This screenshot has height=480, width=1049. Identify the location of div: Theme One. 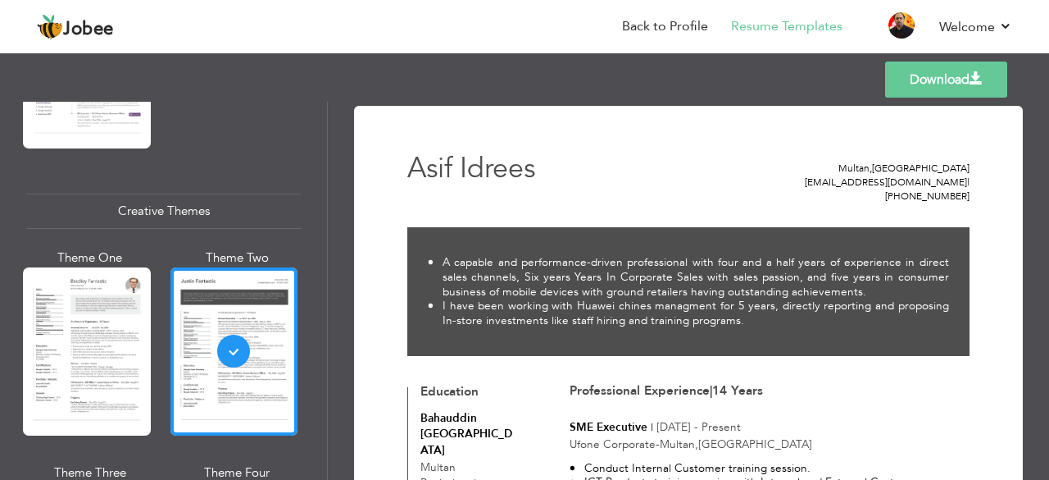
(90, 257).